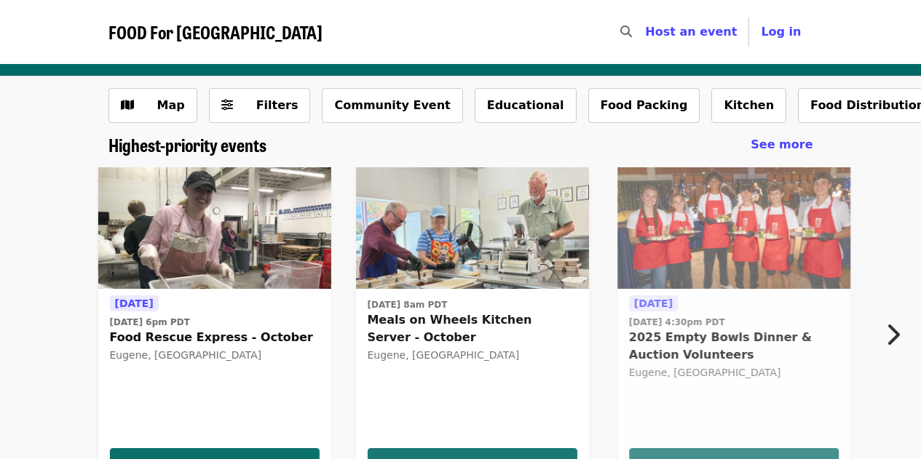  I want to click on button: Next item, so click(897, 335).